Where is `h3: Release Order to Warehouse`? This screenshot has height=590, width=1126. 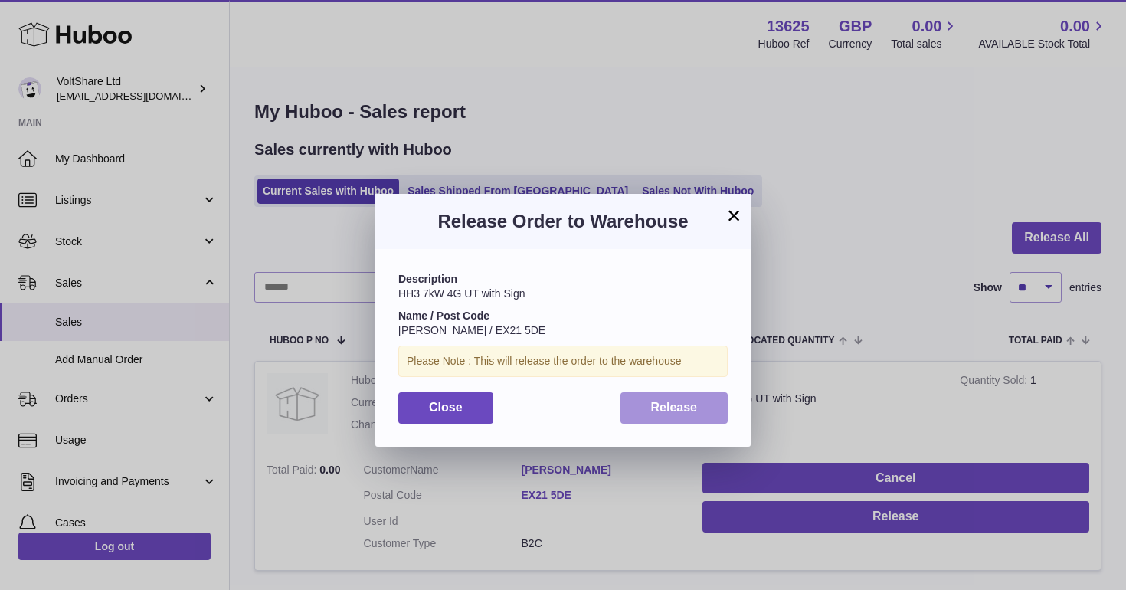 h3: Release Order to Warehouse is located at coordinates (563, 221).